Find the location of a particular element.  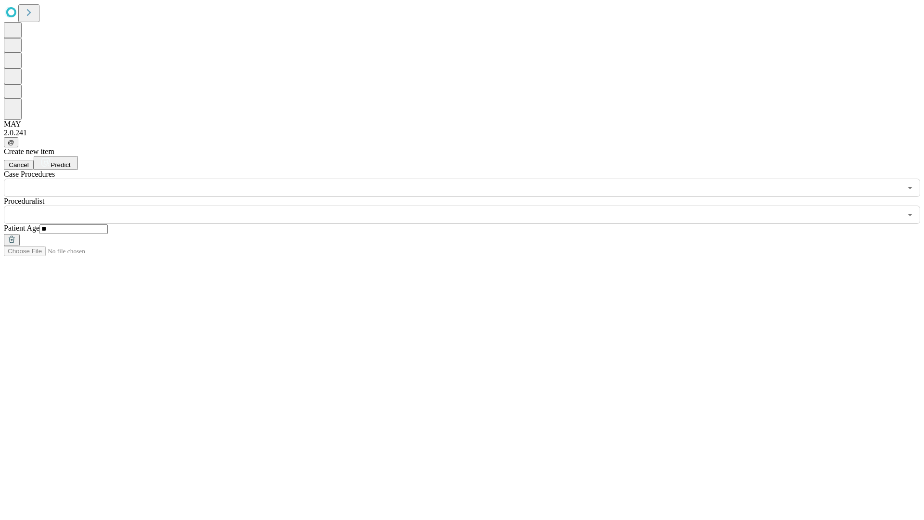

span: Patient Age is located at coordinates (22, 228).